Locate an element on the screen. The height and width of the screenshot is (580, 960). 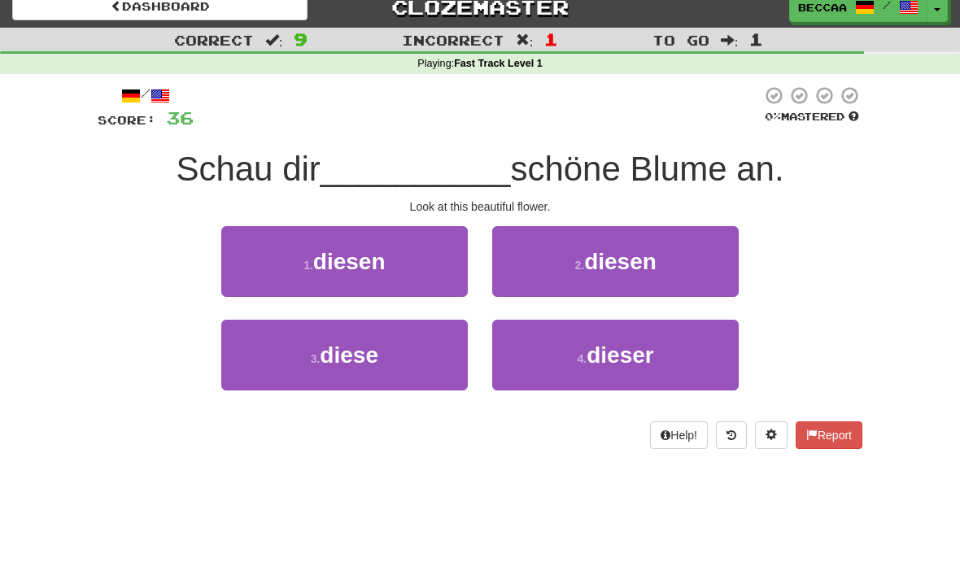
span: dieser is located at coordinates (620, 355).